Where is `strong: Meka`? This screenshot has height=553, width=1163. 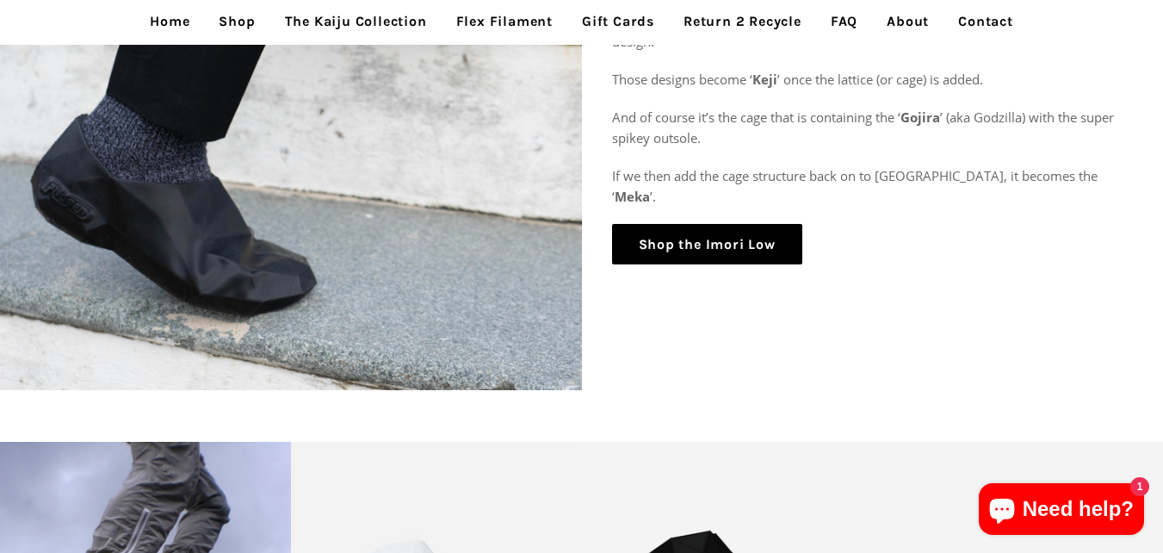
strong: Meka is located at coordinates (632, 196).